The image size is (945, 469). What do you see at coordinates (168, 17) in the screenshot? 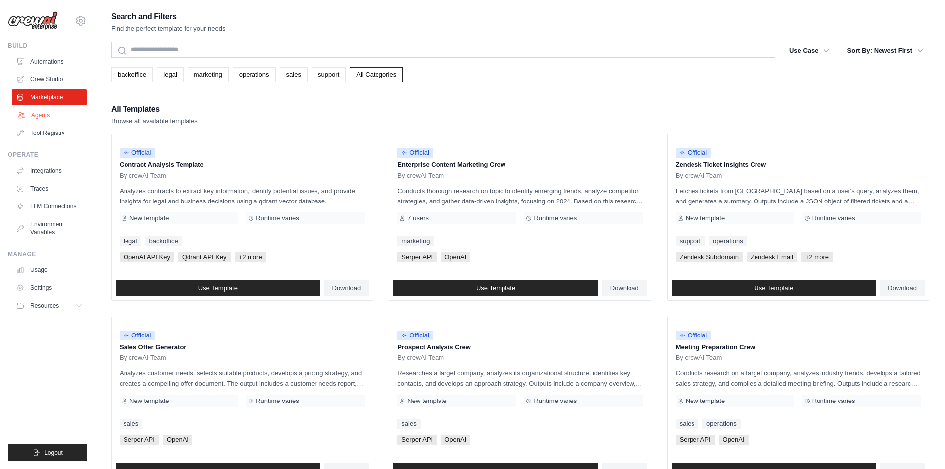
I see `h2: Search and Filters` at bounding box center [168, 17].